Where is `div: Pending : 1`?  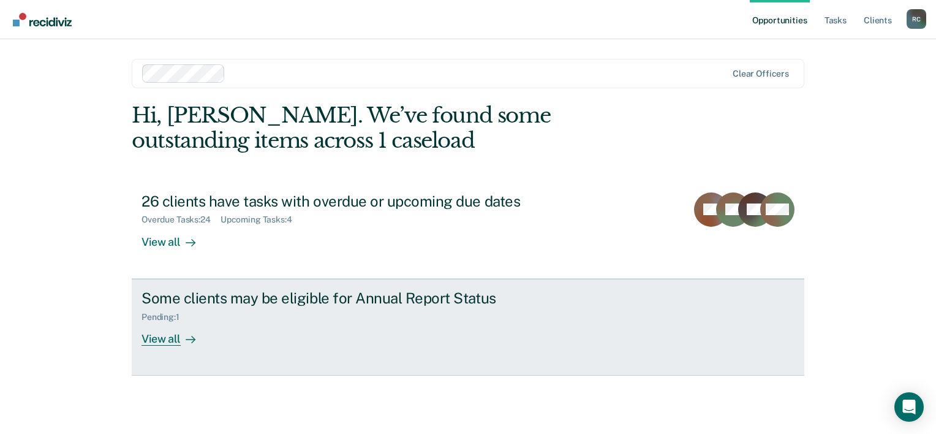 div: Pending : 1 is located at coordinates (165, 317).